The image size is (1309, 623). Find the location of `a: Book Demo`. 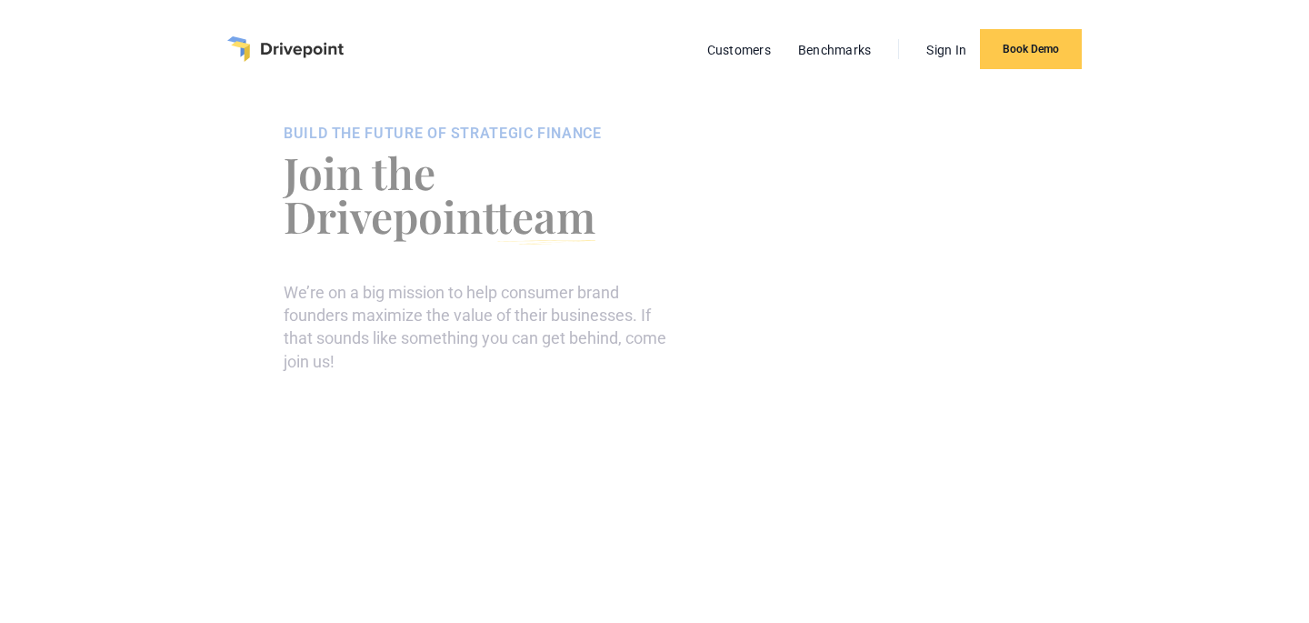

a: Book Demo is located at coordinates (1031, 49).